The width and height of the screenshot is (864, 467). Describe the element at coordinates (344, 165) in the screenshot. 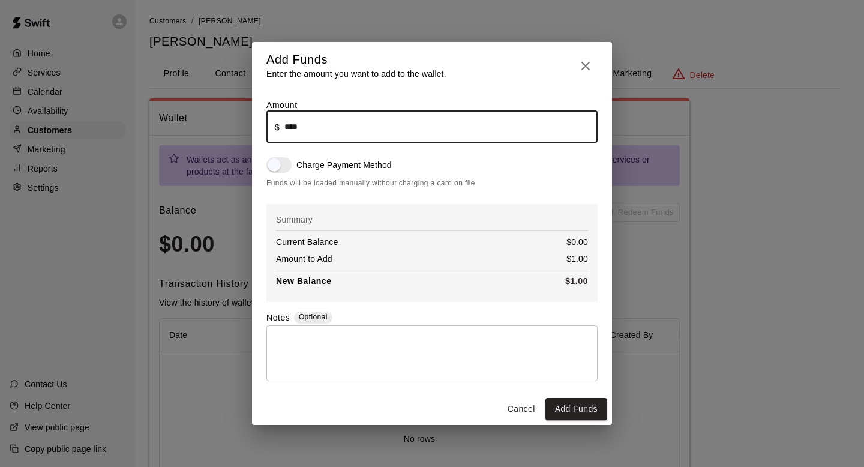

I see `p: Charge Payment Method` at that location.